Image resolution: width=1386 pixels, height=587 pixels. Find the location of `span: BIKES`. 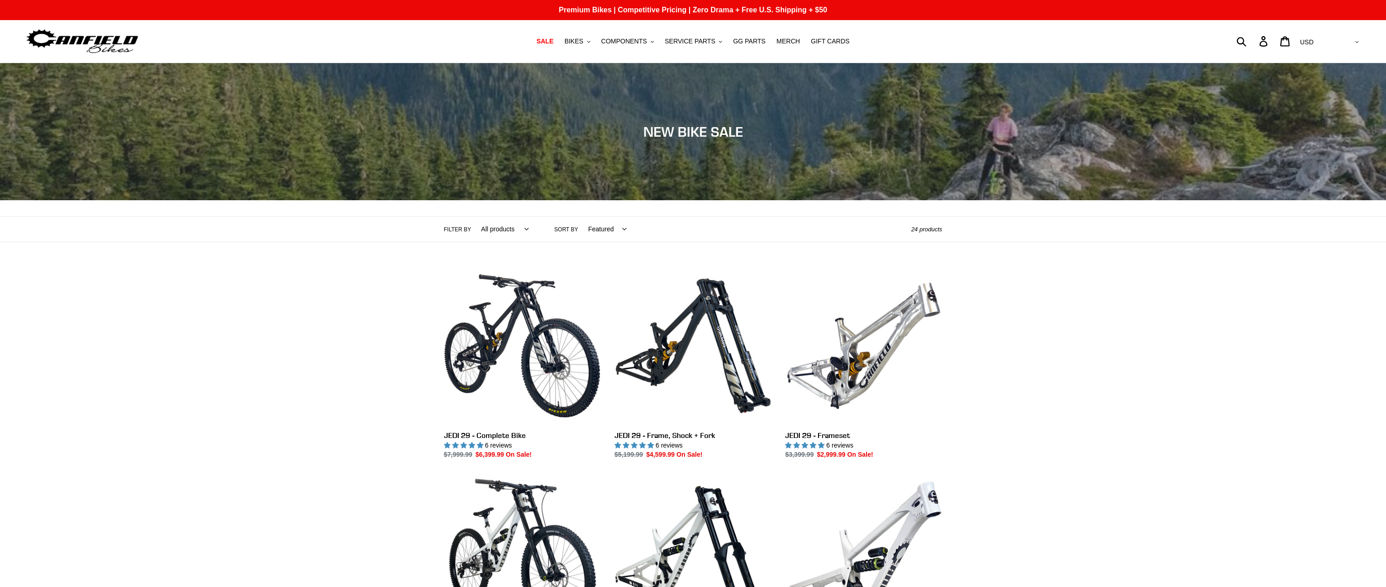

span: BIKES is located at coordinates (573, 41).